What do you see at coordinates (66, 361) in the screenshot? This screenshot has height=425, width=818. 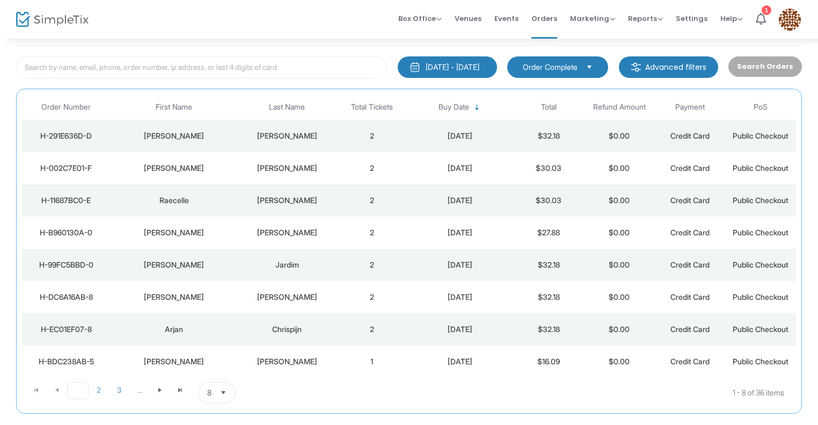 I see `div: H-BDC238AB-5` at bounding box center [66, 361].